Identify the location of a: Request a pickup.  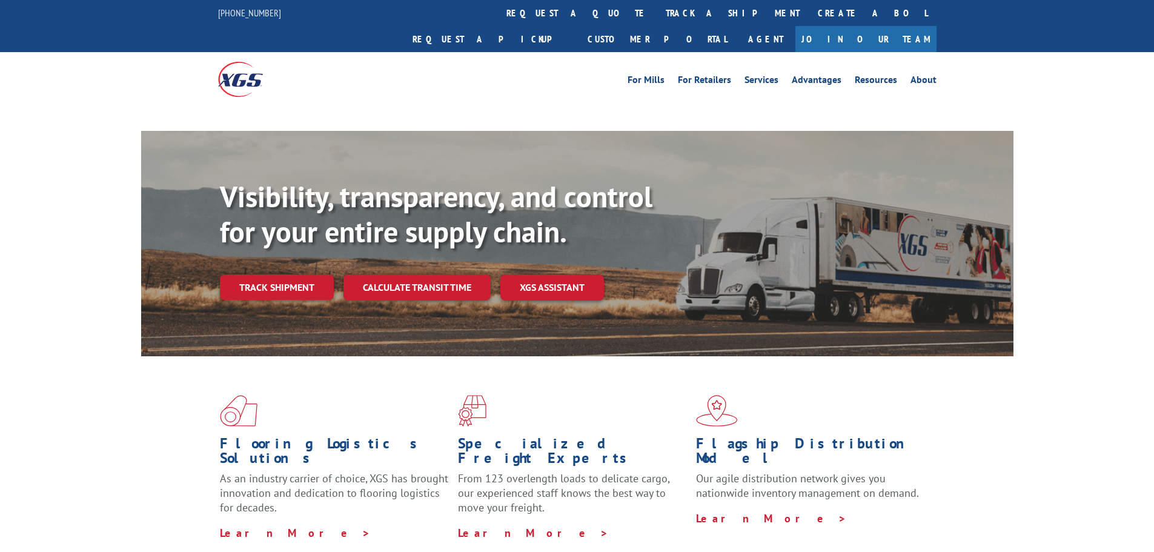
(491, 39).